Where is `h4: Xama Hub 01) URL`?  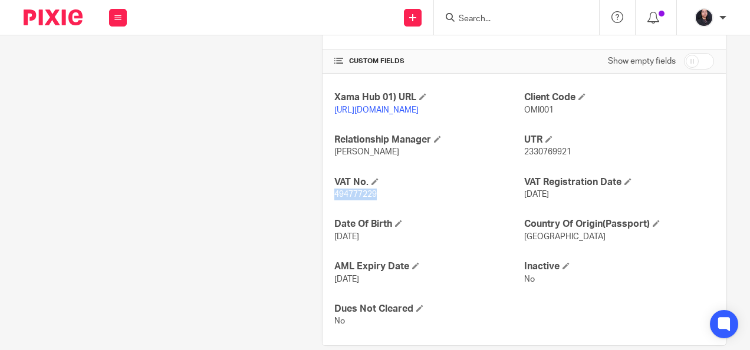
h4: Xama Hub 01) URL is located at coordinates (429, 97).